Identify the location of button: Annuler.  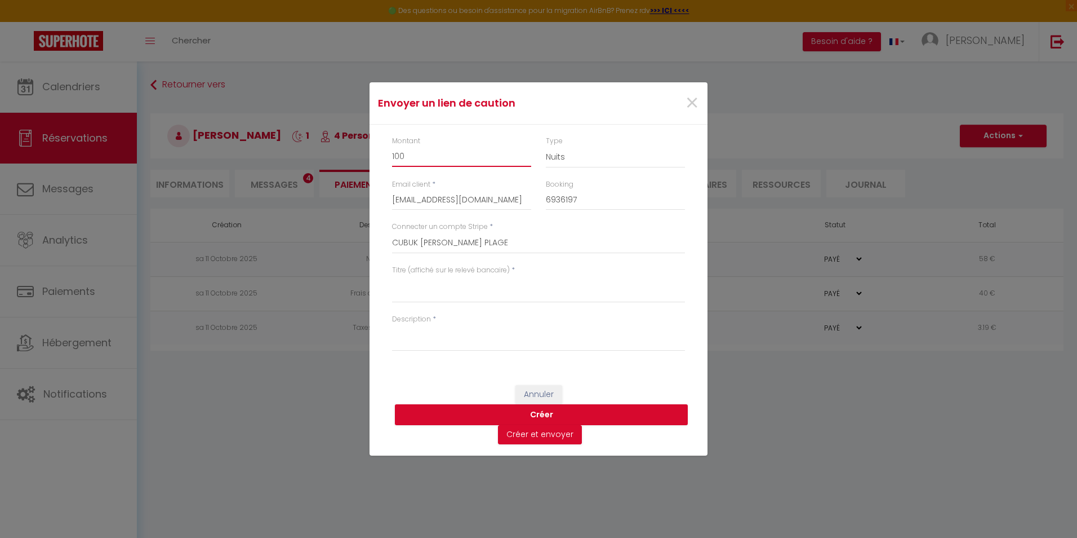
(539, 394).